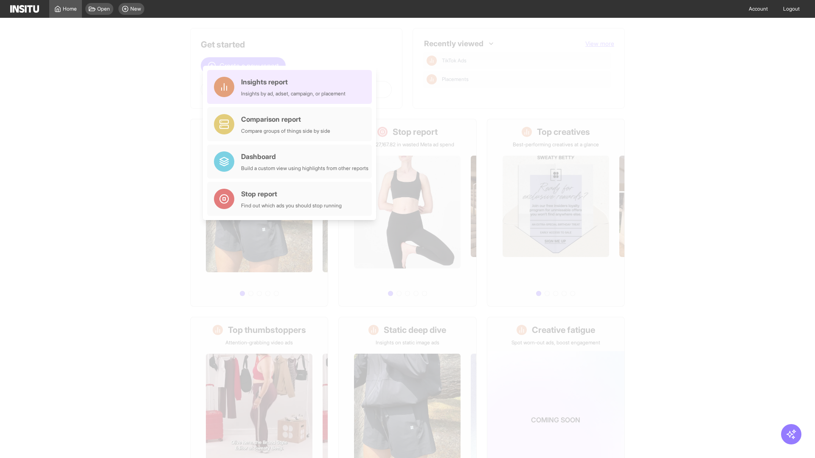  I want to click on div: Stop report, so click(291, 194).